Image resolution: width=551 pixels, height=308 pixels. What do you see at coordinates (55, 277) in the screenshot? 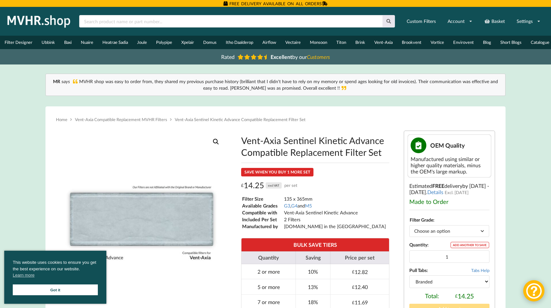
I see `div: cookieconsent` at bounding box center [55, 277].